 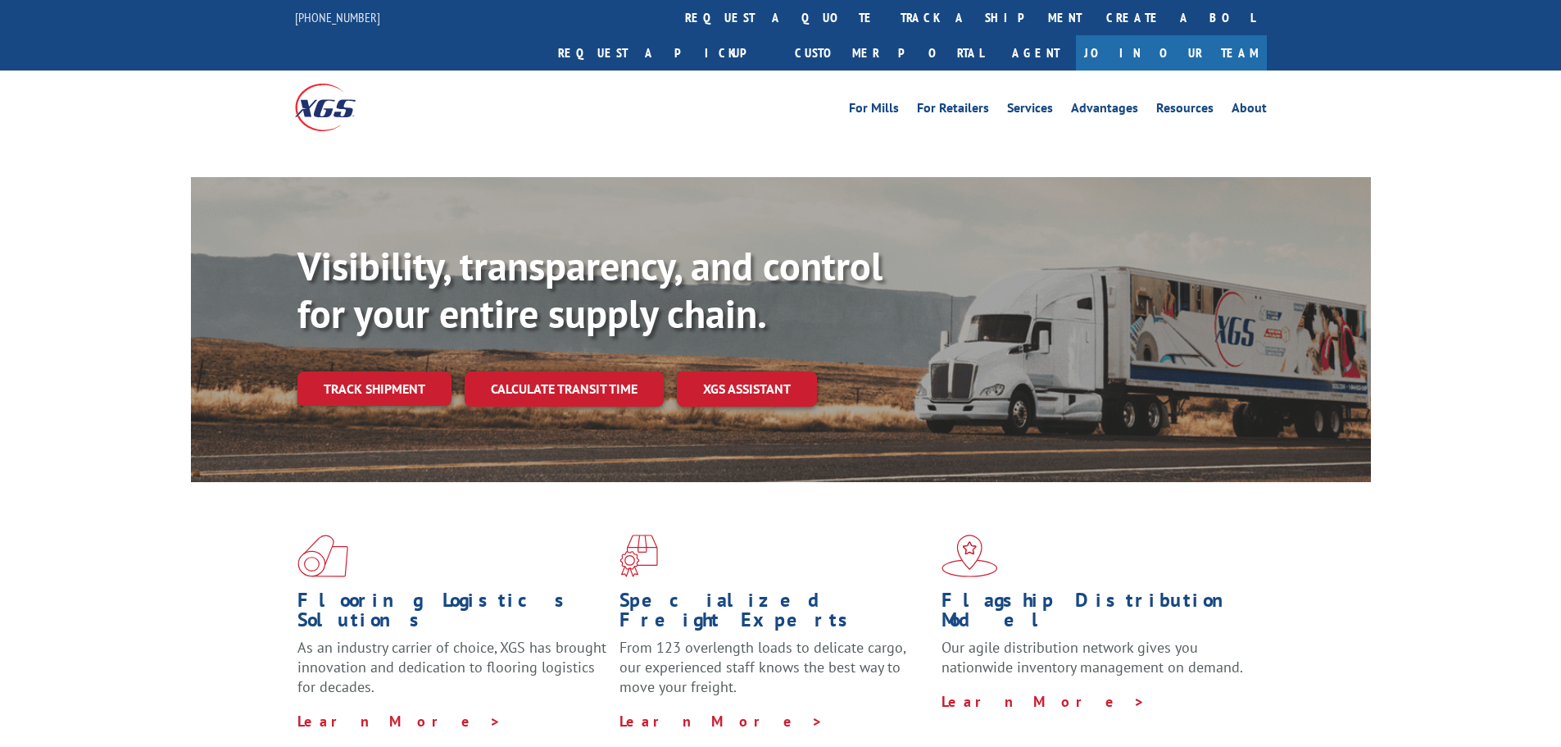 What do you see at coordinates (452, 666) in the screenshot?
I see `span: As an industry carrier of choice, XGS has brought innovation and dedication to flooring logistics...` at bounding box center [452, 666].